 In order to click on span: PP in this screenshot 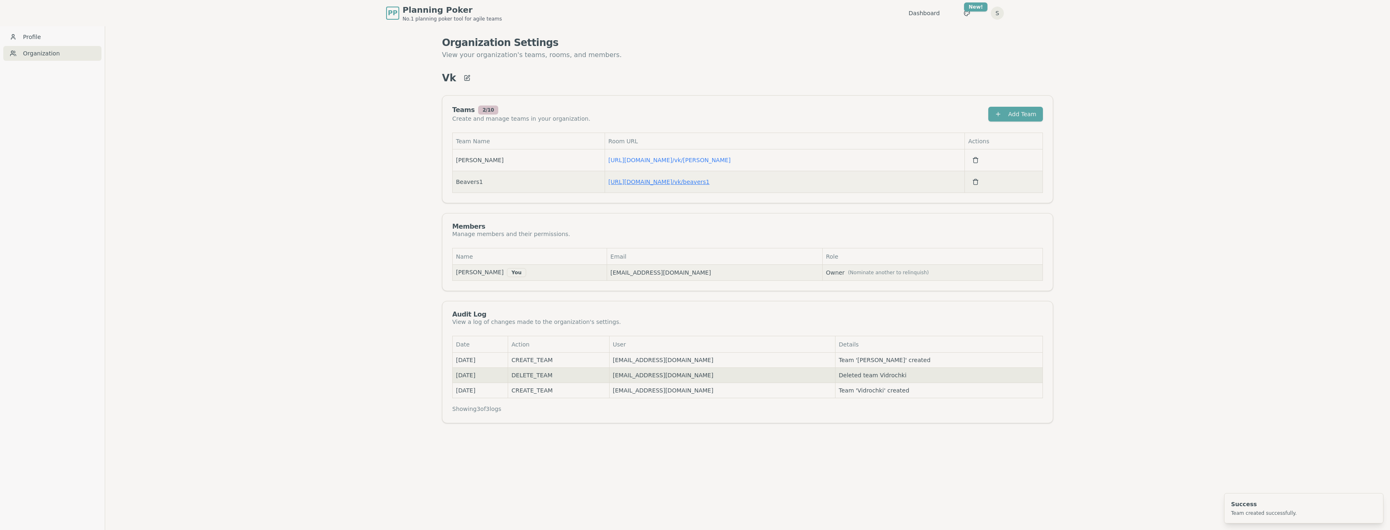, I will do `click(392, 13)`.